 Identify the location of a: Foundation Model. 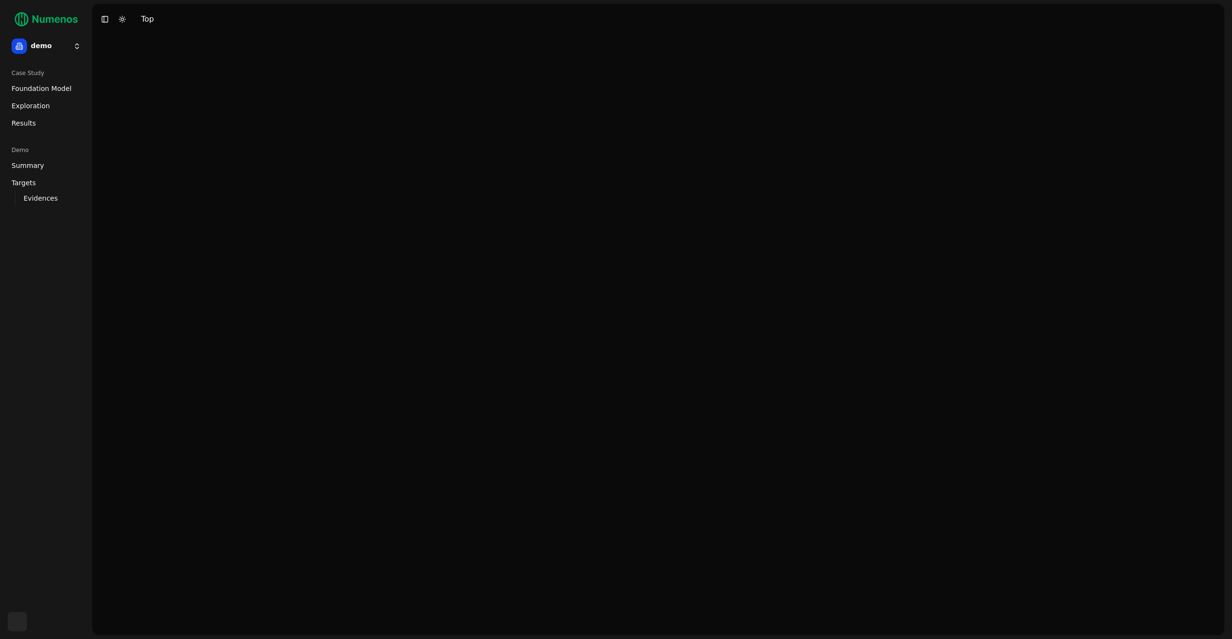
(46, 89).